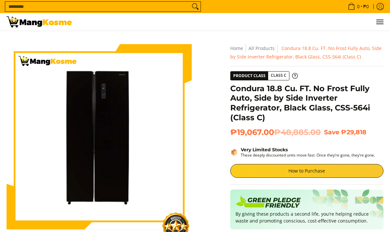 The image size is (390, 232). I want to click on p: By giving these products a second life, you’re helping reduce waste and promoting conscious, cost..., so click(306, 217).